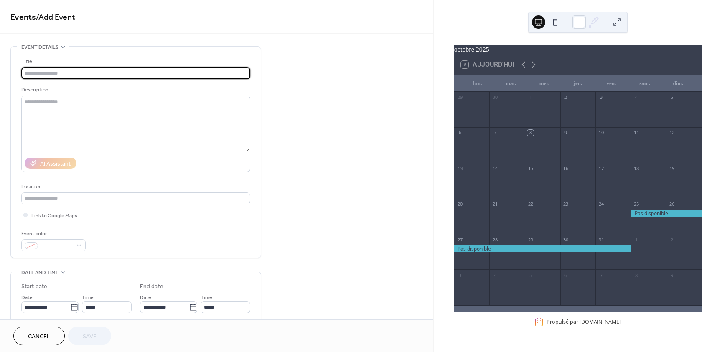 The width and height of the screenshot is (722, 352). I want to click on div: sam., so click(644, 84).